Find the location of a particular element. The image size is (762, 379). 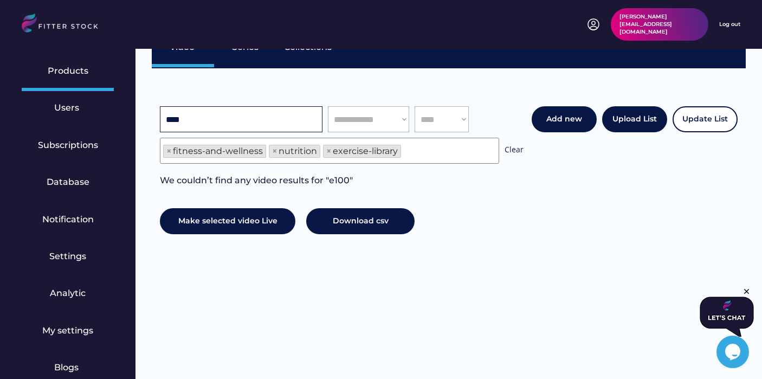

button: Upload List is located at coordinates (634, 119).